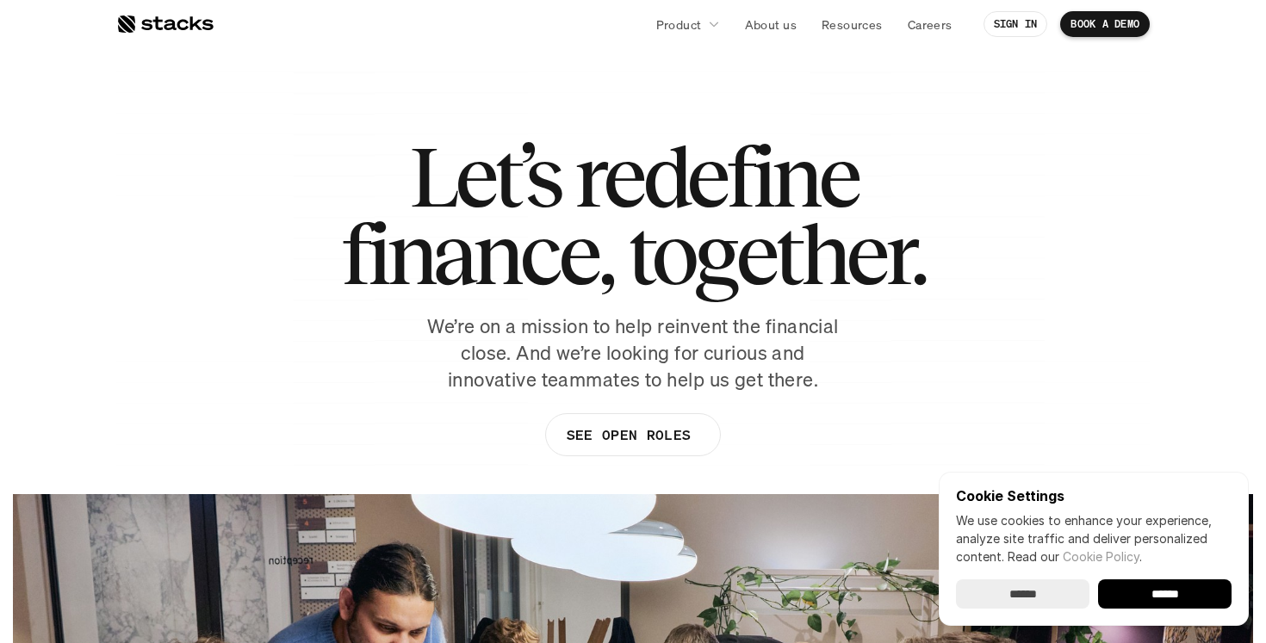 Image resolution: width=1266 pixels, height=643 pixels. Describe the element at coordinates (1015, 24) in the screenshot. I see `a: SIGN IN` at that location.